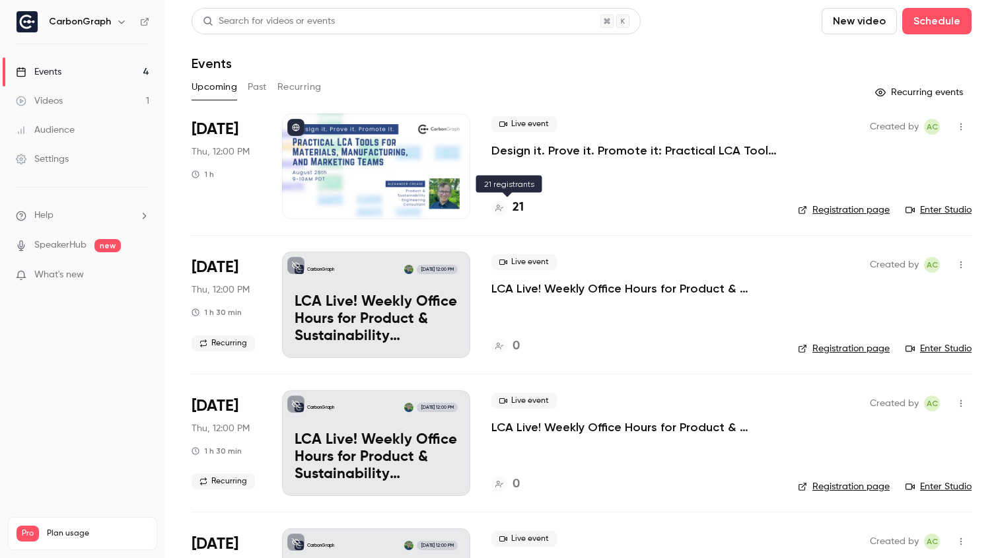 Image resolution: width=998 pixels, height=558 pixels. What do you see at coordinates (211, 63) in the screenshot?
I see `h1: Events` at bounding box center [211, 63].